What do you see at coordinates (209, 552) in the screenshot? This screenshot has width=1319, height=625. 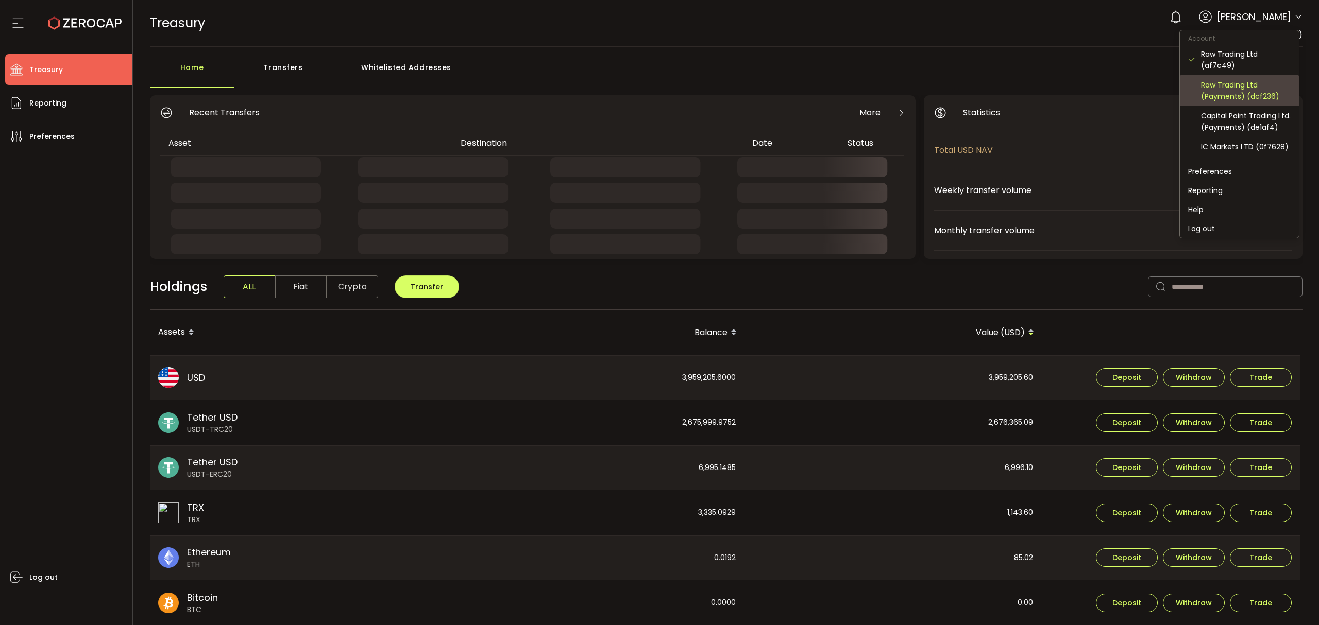 I see `span: Ethereum` at bounding box center [209, 552].